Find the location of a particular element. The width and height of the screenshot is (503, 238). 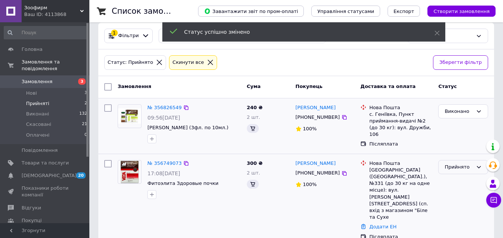

button: Зберегти фільтр is located at coordinates (460, 62).